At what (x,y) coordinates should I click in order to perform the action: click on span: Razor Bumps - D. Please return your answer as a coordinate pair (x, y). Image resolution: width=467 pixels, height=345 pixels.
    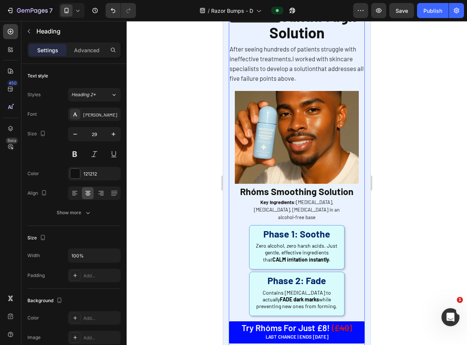
    Looking at the image, I should click on (232, 11).